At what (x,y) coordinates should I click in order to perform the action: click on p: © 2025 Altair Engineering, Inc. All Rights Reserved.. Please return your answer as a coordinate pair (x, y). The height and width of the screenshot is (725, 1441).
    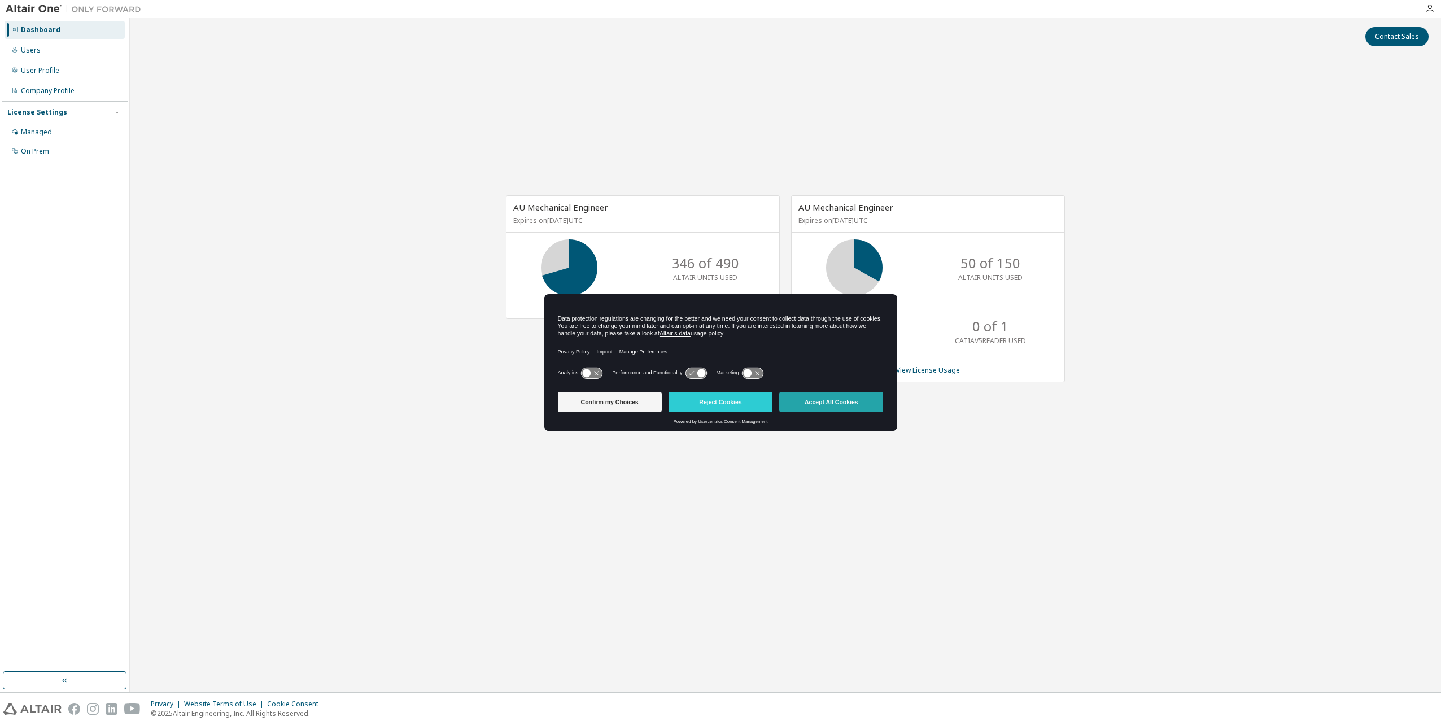
    Looking at the image, I should click on (238, 713).